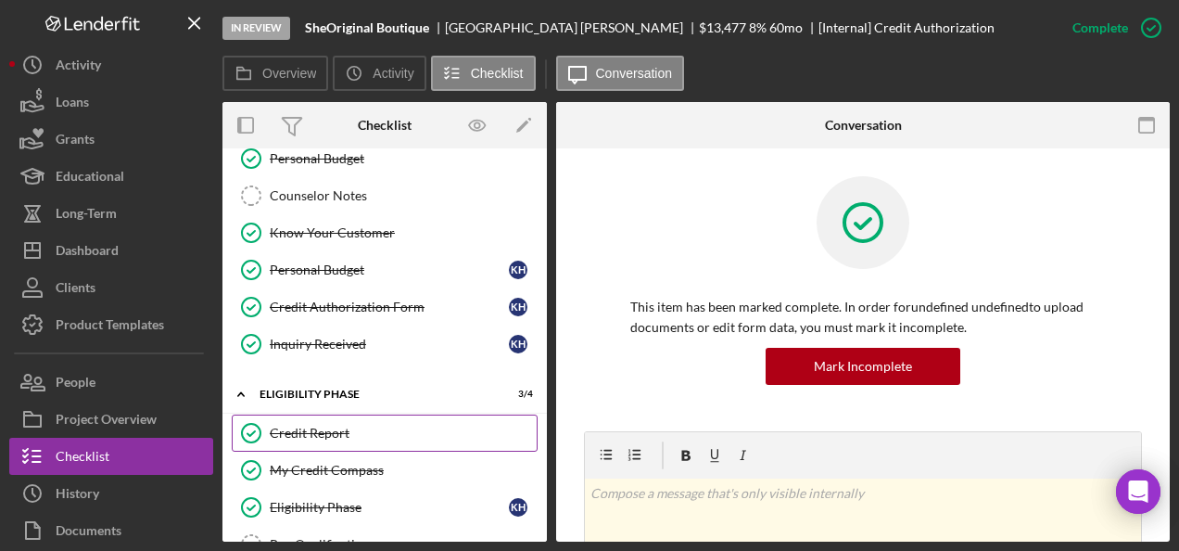 The height and width of the screenshot is (551, 1179). What do you see at coordinates (1100, 28) in the screenshot?
I see `div: Complete` at bounding box center [1100, 28].